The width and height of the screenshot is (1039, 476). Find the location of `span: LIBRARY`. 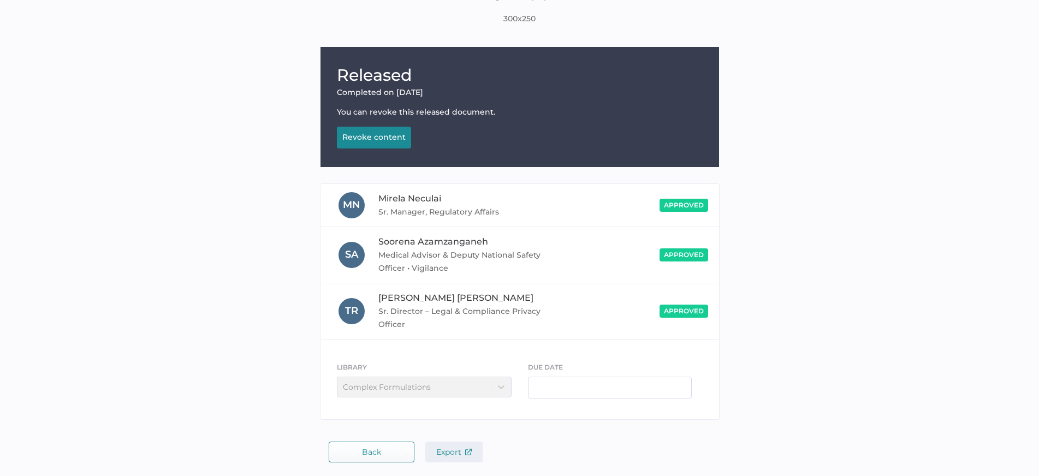

span: LIBRARY is located at coordinates (352, 367).